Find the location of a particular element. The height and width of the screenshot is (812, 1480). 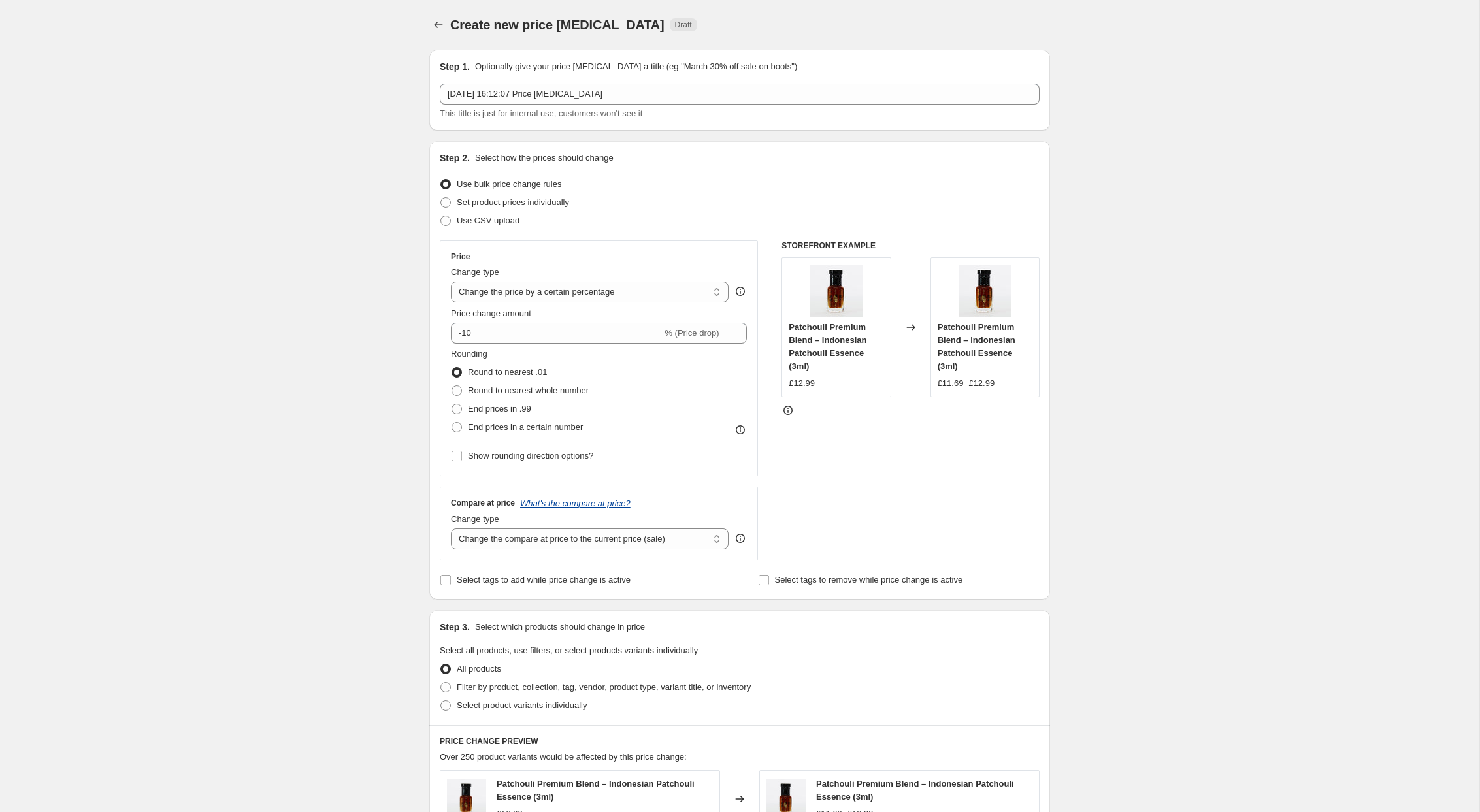

span: Filter by product, collection, tag, vendor, product type, variant title, or inventory is located at coordinates (603, 687).